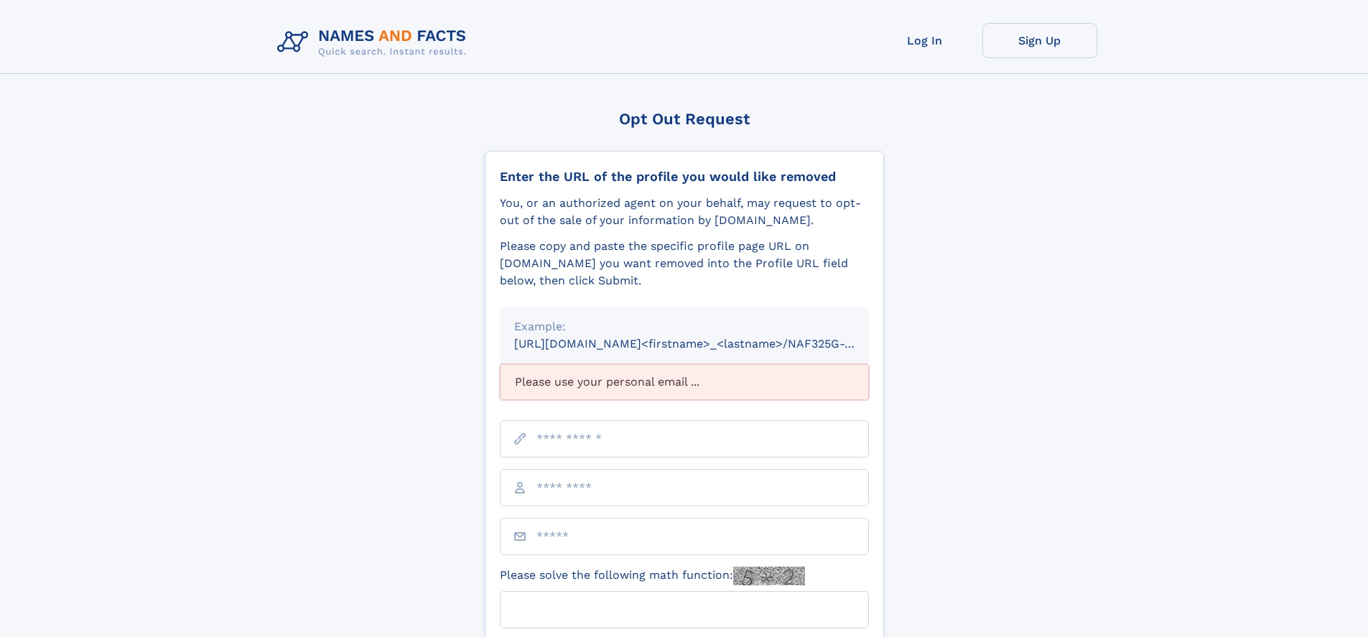 This screenshot has width=1368, height=637. Describe the element at coordinates (684, 212) in the screenshot. I see `div: You, or an authorized agent on your behalf, may request to opt-out of the sale of your informatio...` at that location.